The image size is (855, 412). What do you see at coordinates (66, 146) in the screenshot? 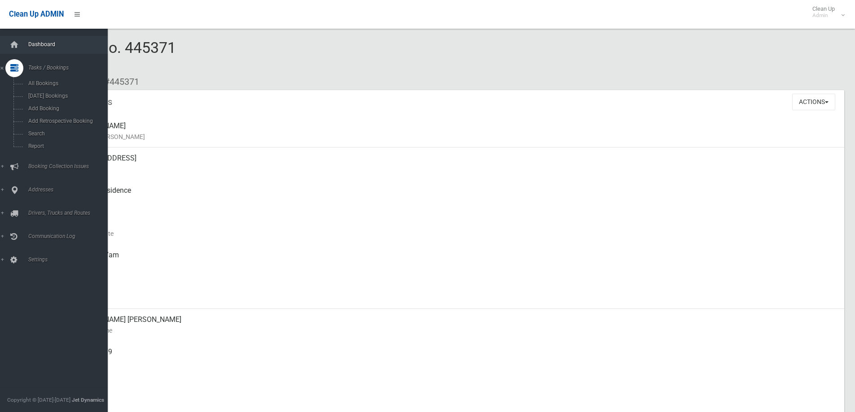
I see `span: Report` at bounding box center [66, 146].